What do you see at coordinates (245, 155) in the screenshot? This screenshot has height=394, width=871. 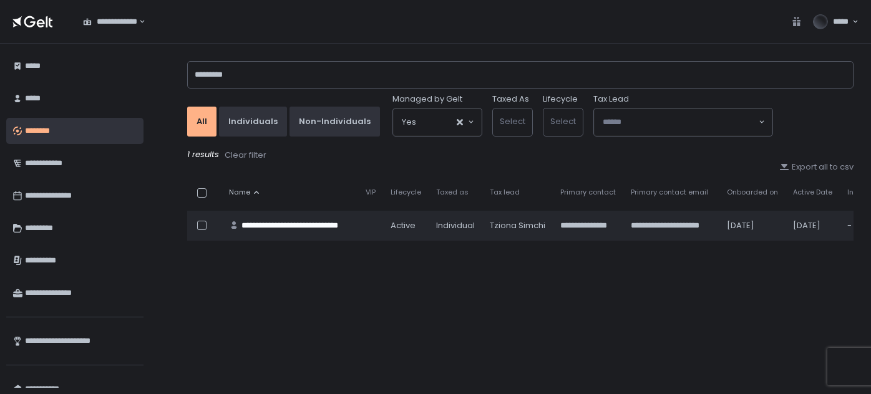 I see `div: Clear filter` at bounding box center [245, 155].